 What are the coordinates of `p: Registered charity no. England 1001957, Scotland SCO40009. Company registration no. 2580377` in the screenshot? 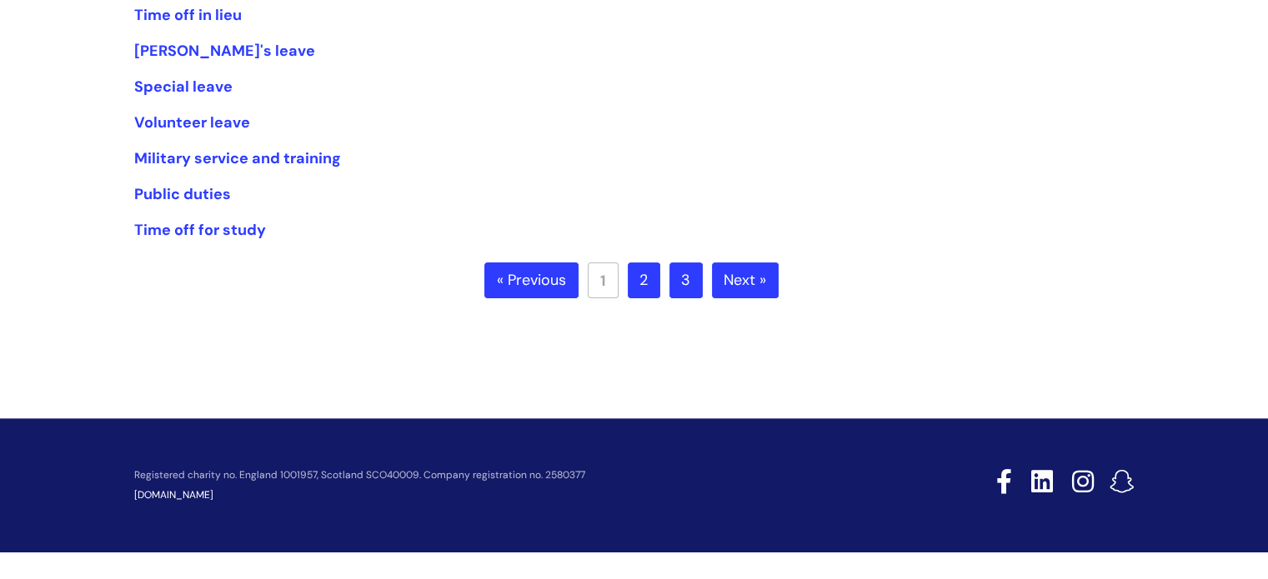 It's located at (506, 475).